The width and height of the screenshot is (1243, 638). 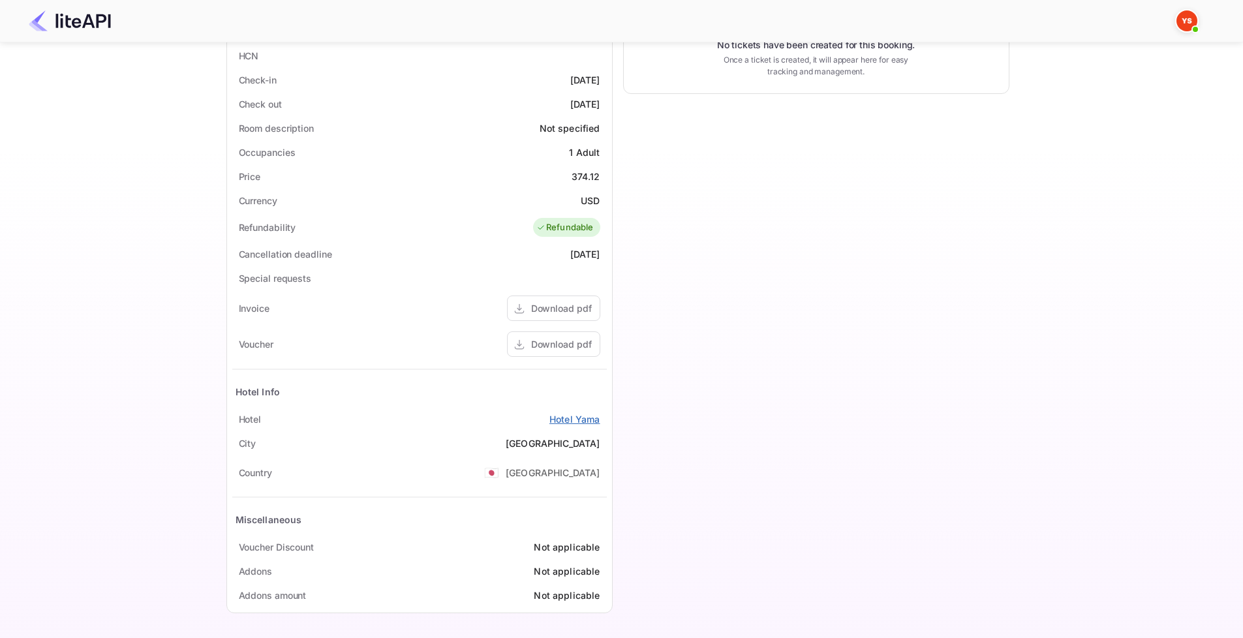 I want to click on div: Voucher, so click(x=256, y=344).